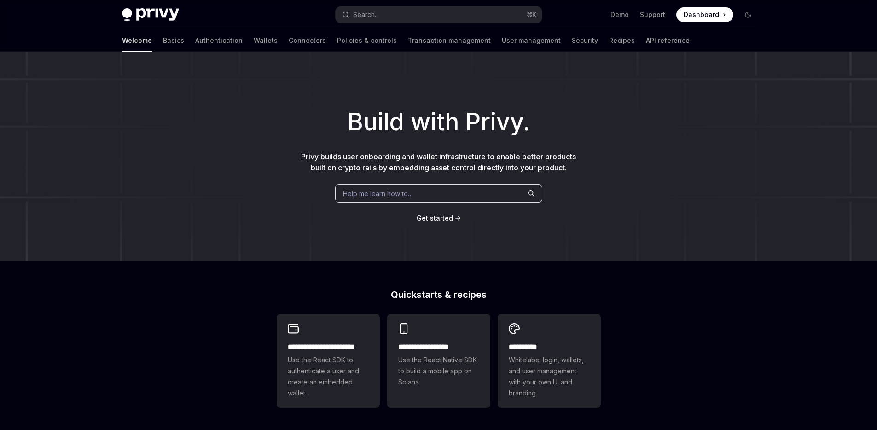 The width and height of the screenshot is (877, 430). What do you see at coordinates (307, 41) in the screenshot?
I see `a: Connectors` at bounding box center [307, 41].